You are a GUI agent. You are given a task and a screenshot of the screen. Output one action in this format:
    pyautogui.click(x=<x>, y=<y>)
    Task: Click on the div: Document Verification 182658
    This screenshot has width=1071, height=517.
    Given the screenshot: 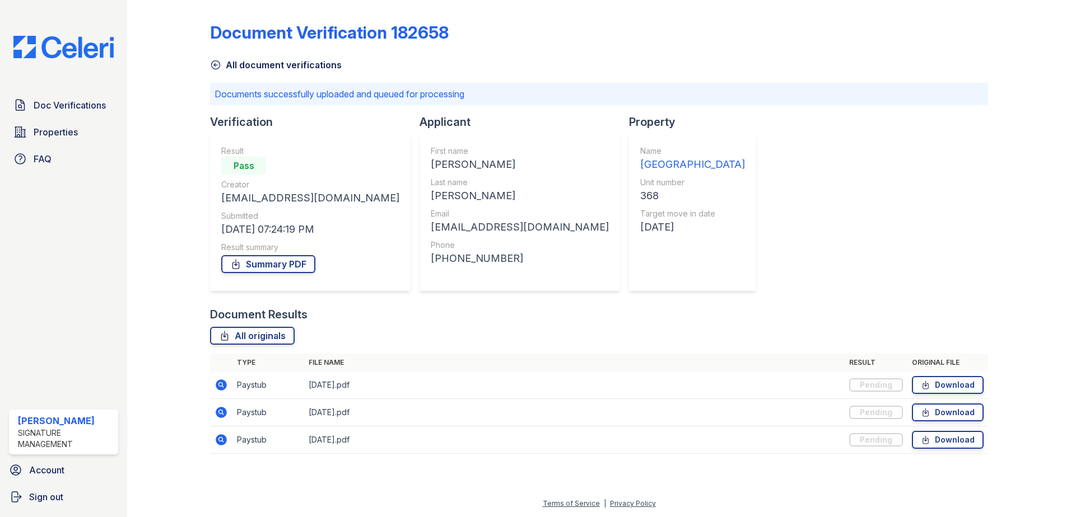 What is the action you would take?
    pyautogui.click(x=329, y=32)
    